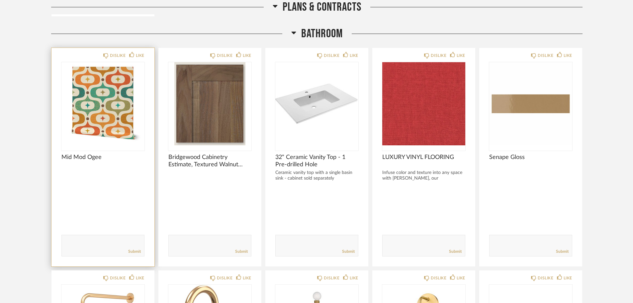  I want to click on span: Mid Mod Ogee, so click(103, 157).